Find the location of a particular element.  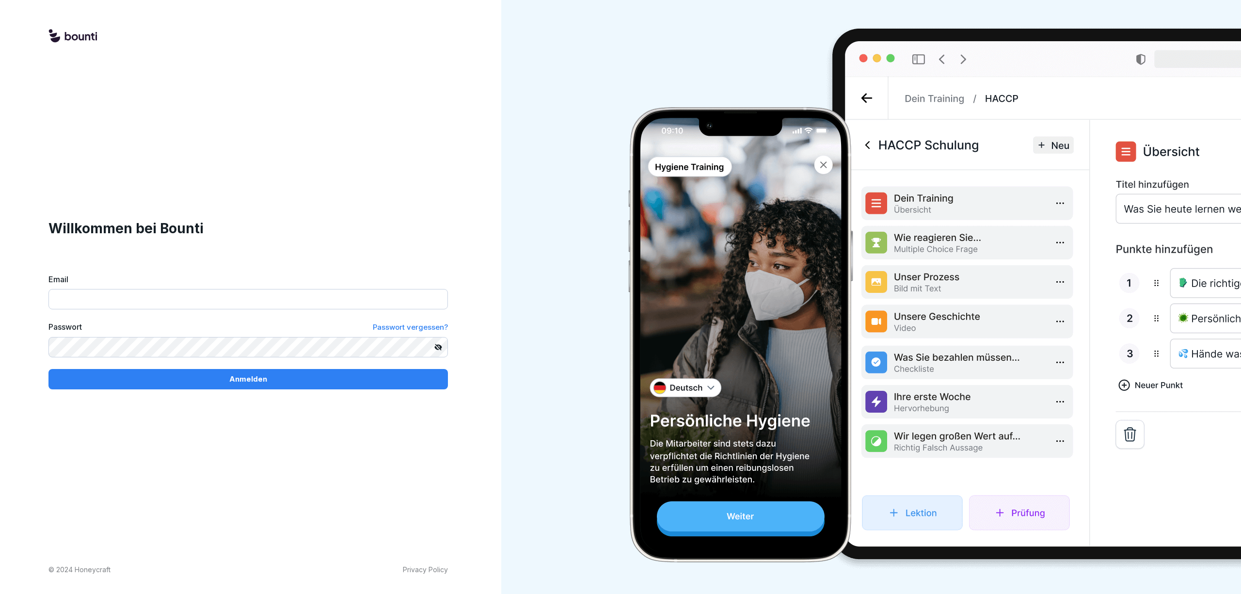

p: © 2024 Honeycraft is located at coordinates (80, 569).